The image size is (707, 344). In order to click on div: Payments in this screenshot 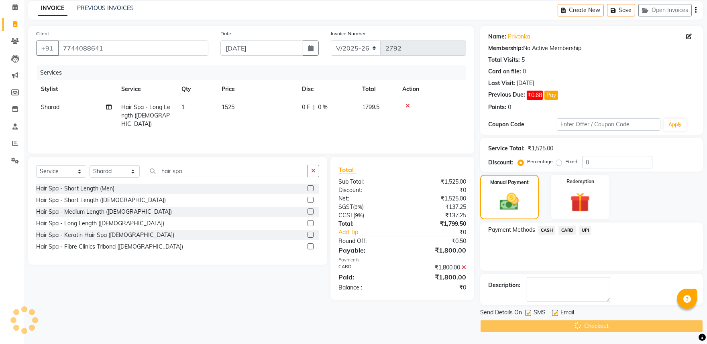, I will do `click(402, 260)`.